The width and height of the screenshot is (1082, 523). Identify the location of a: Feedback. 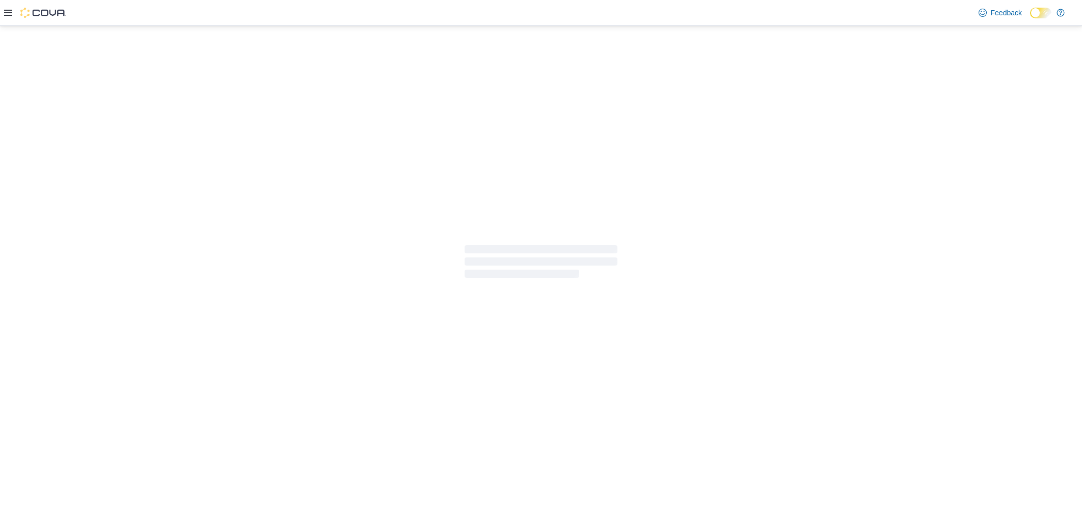
(1000, 13).